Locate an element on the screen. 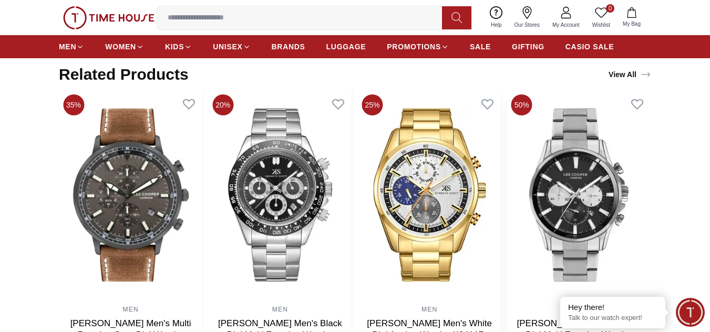  span: MEN is located at coordinates (67, 47).